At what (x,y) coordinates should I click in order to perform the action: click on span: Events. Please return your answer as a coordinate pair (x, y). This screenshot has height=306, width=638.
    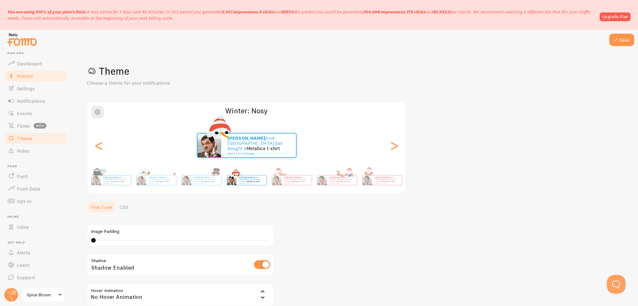
    Looking at the image, I should click on (24, 113).